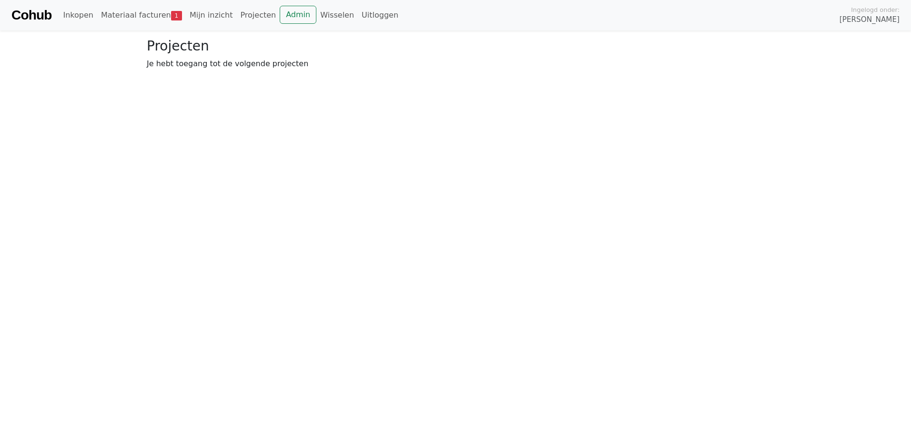  What do you see at coordinates (380, 15) in the screenshot?
I see `a: Uitloggen` at bounding box center [380, 15].